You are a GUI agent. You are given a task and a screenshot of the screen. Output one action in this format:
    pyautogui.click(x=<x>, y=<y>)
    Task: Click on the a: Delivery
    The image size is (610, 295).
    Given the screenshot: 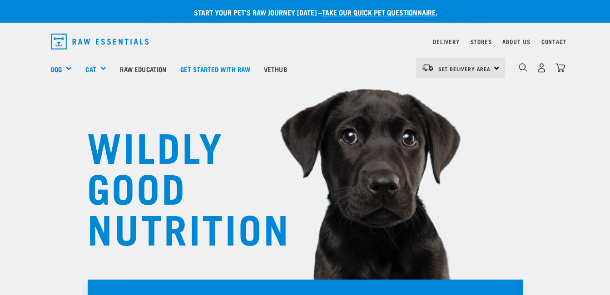 What is the action you would take?
    pyautogui.click(x=446, y=41)
    